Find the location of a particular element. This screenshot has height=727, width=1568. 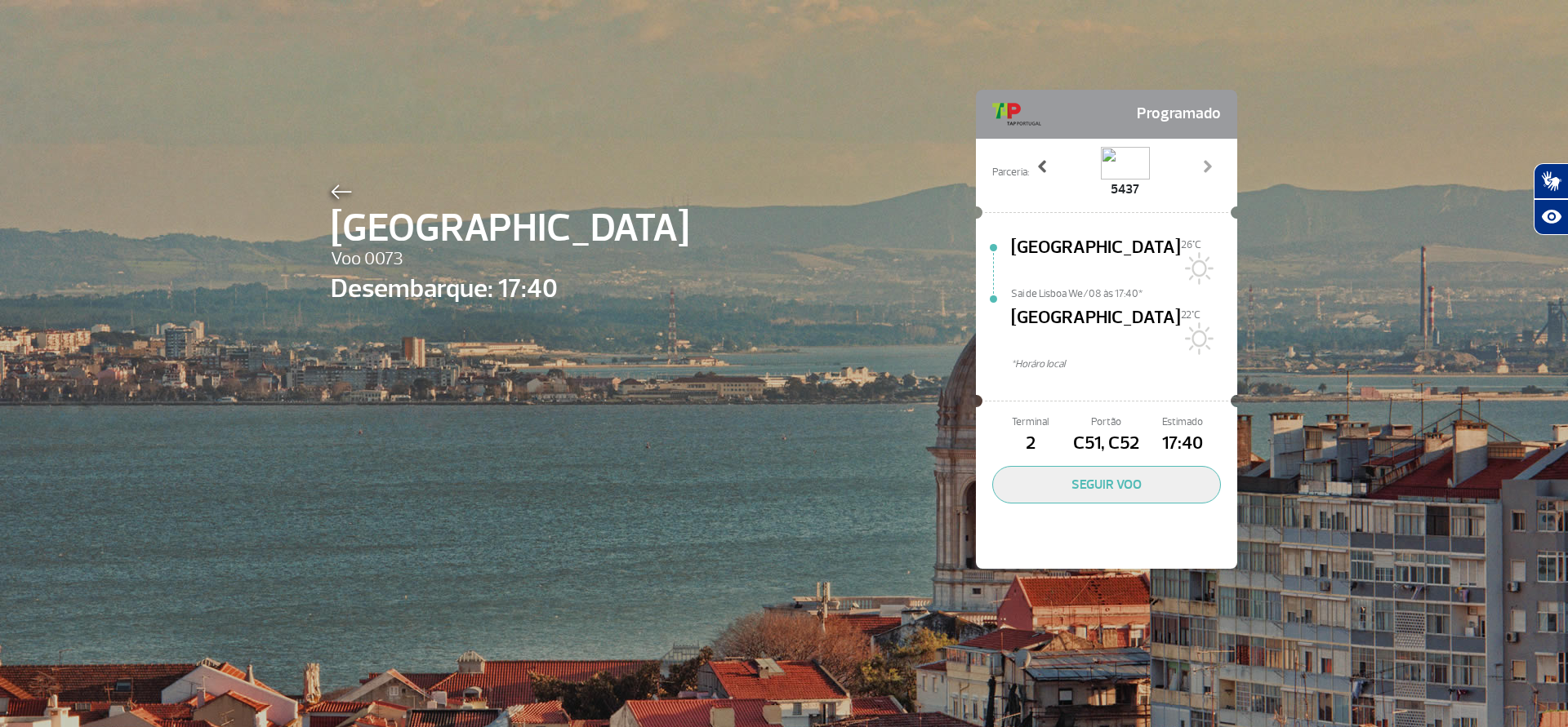

button: Abrir recursos assistivos. is located at coordinates (1550, 217).